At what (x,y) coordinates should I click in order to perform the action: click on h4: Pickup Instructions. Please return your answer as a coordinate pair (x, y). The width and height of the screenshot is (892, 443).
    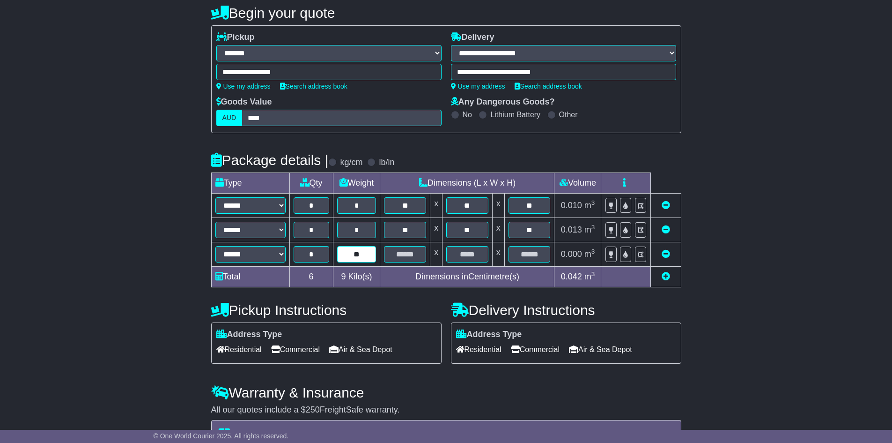
    Looking at the image, I should click on (326, 310).